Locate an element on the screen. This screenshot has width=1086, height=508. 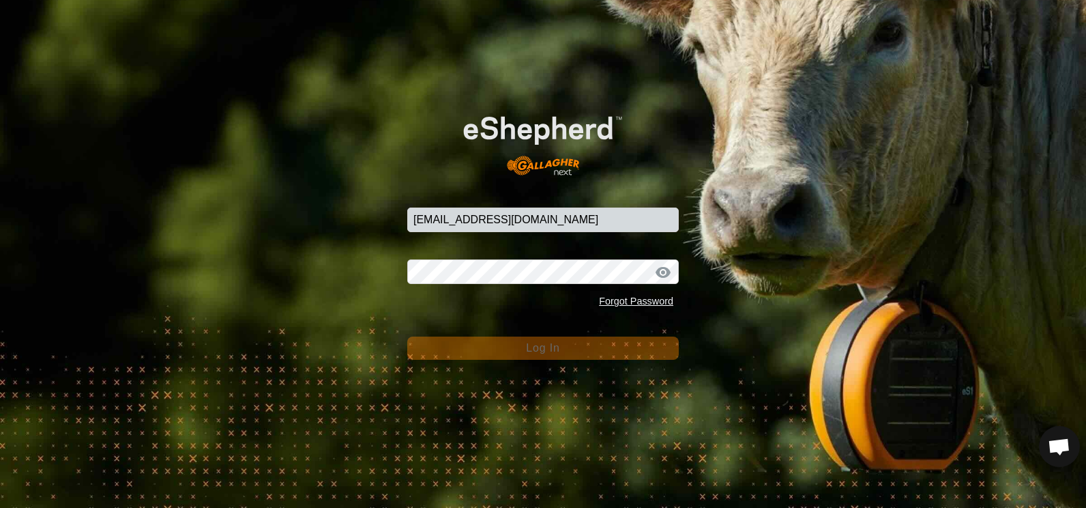
div: Open chat is located at coordinates (1060, 446).